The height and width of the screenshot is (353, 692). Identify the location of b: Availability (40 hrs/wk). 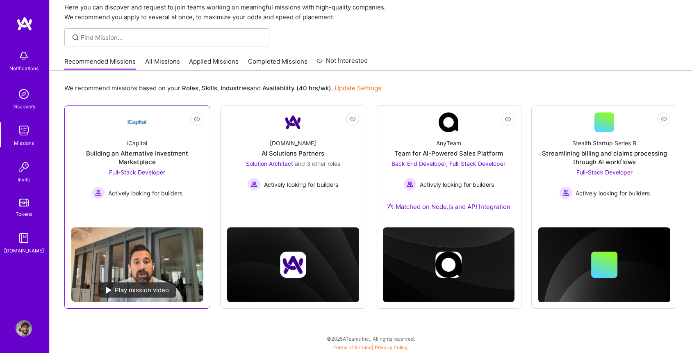
(297, 88).